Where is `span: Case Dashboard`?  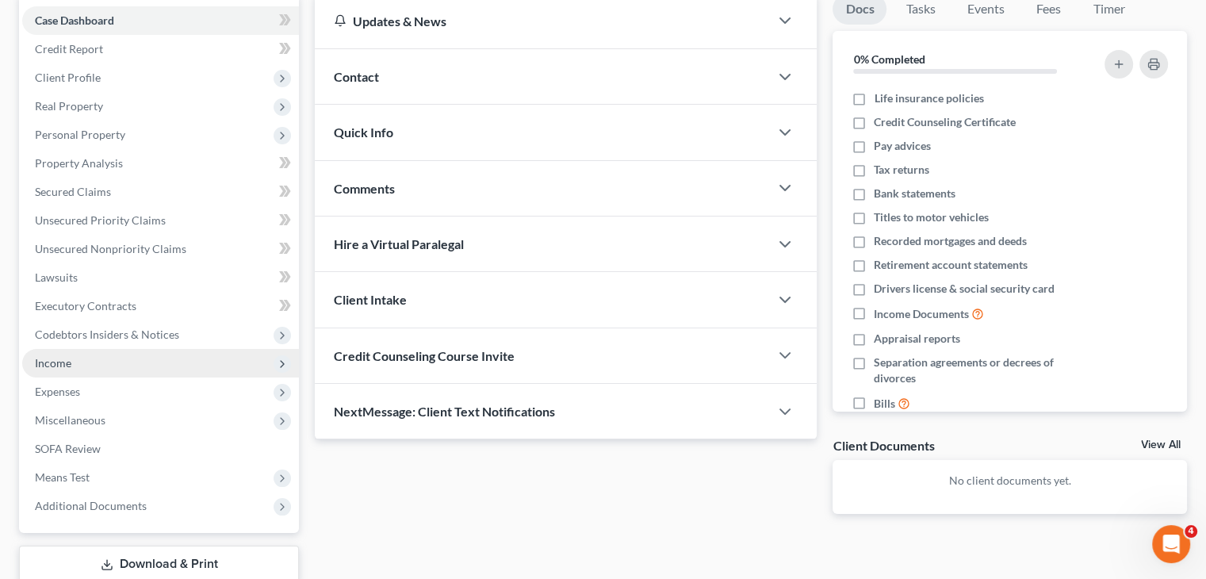
span: Case Dashboard is located at coordinates (75, 20).